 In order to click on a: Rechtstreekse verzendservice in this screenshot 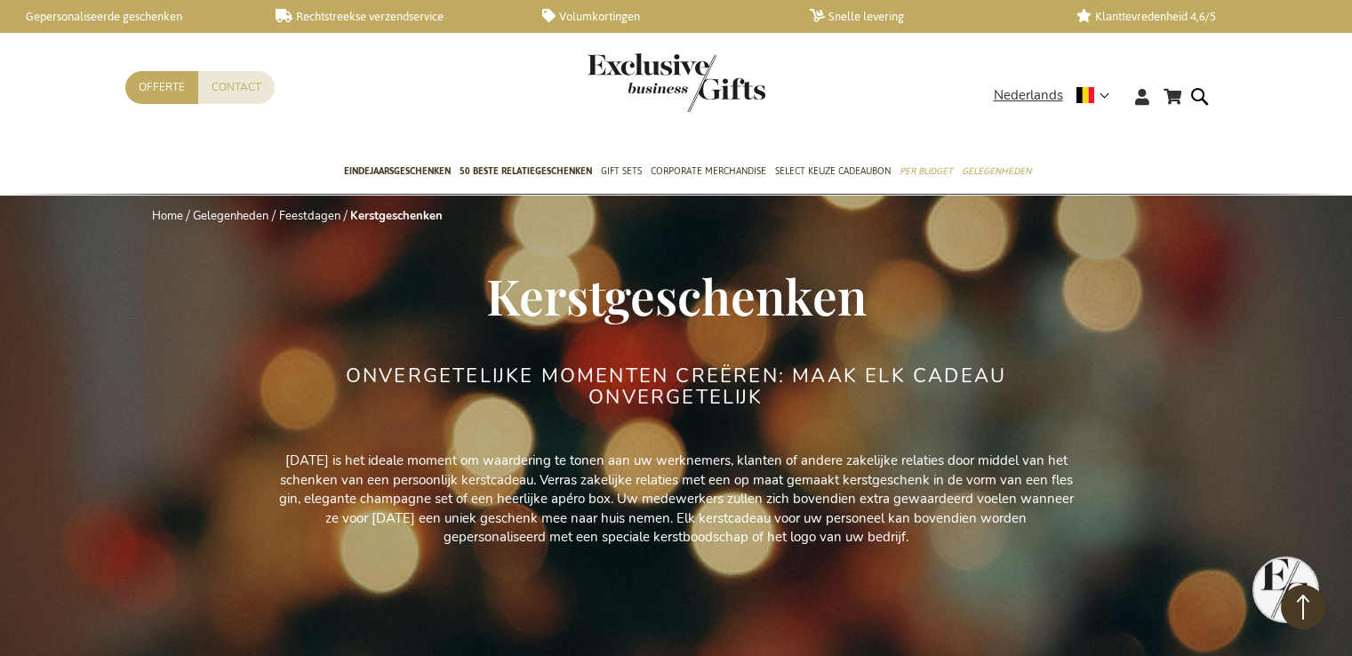, I will do `click(395, 16)`.